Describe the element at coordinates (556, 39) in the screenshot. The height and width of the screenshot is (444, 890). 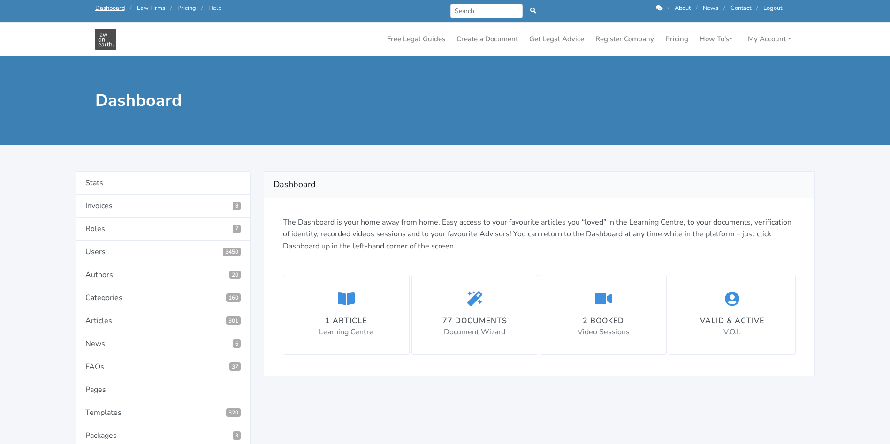
I see `a: Get Legal Advice` at that location.